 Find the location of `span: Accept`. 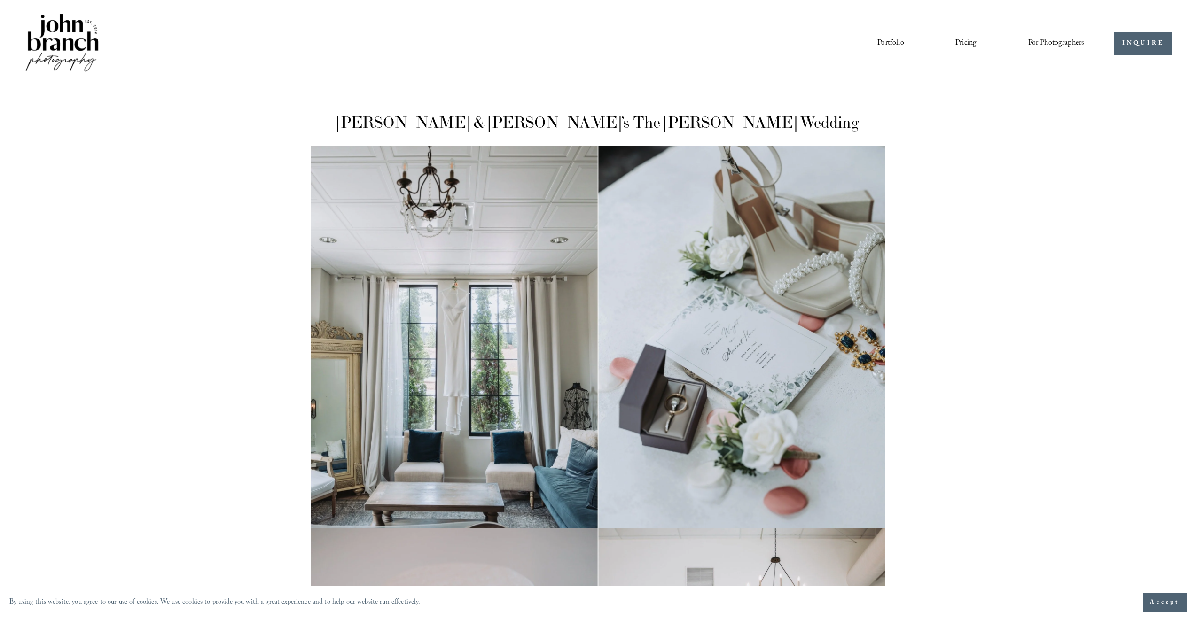

span: Accept is located at coordinates (1164, 603).